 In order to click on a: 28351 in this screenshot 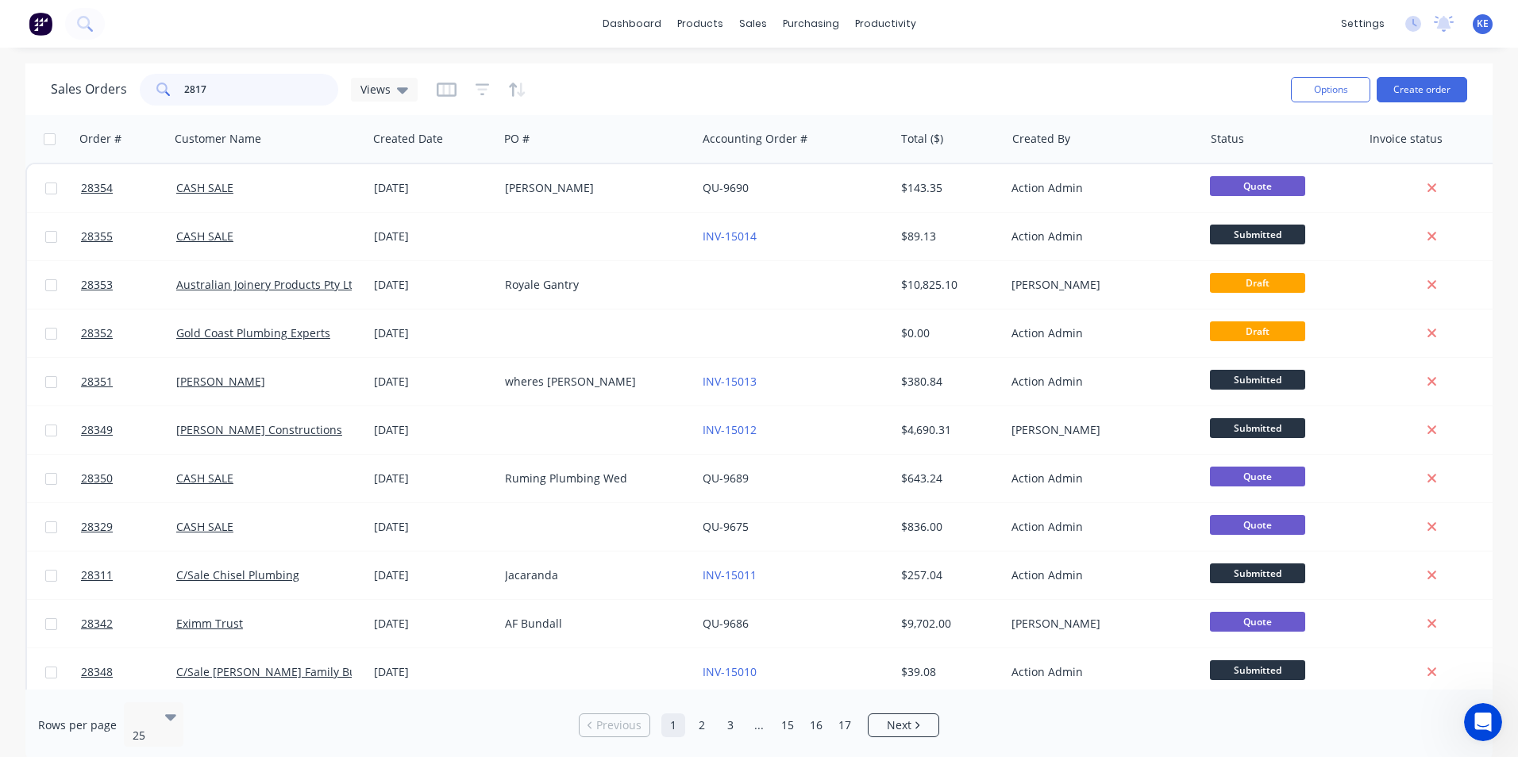, I will do `click(129, 382)`.